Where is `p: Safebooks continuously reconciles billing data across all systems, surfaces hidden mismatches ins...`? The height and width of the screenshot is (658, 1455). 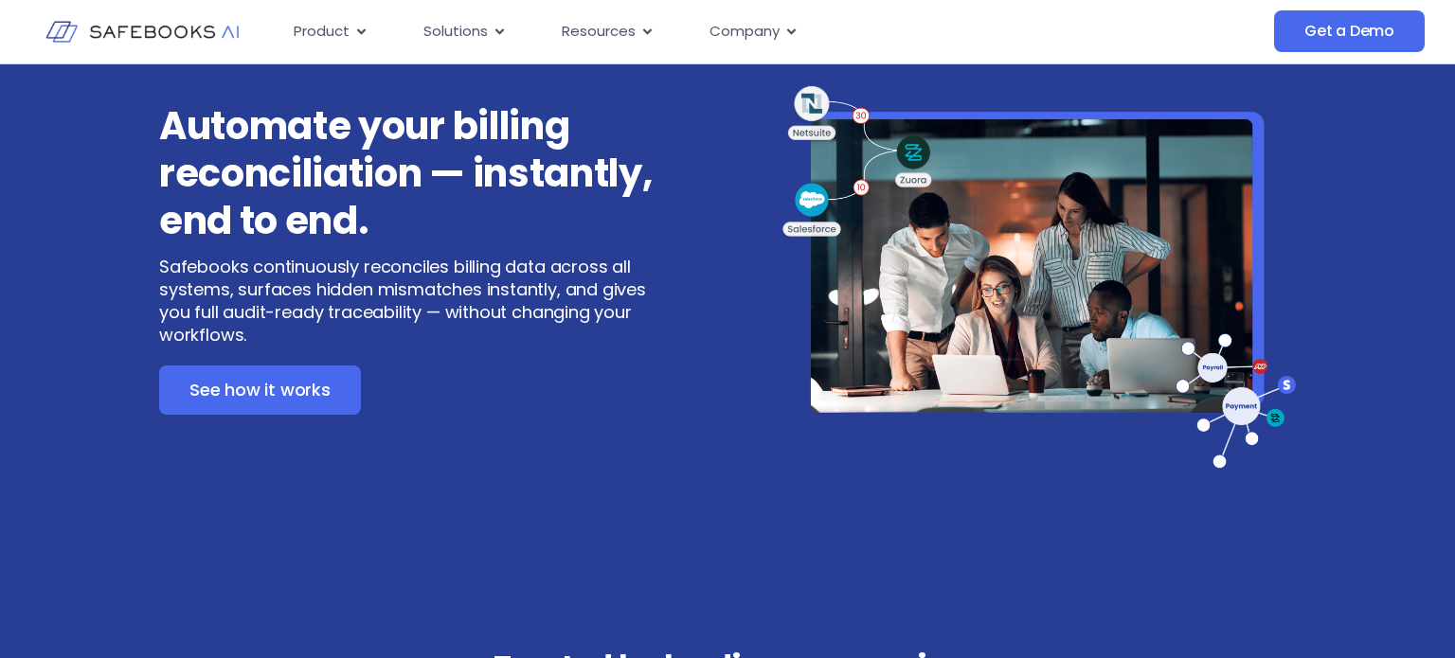
p: Safebooks continuously reconciles billing data across all systems, surfaces hidden mismatches ins... is located at coordinates (420, 301).